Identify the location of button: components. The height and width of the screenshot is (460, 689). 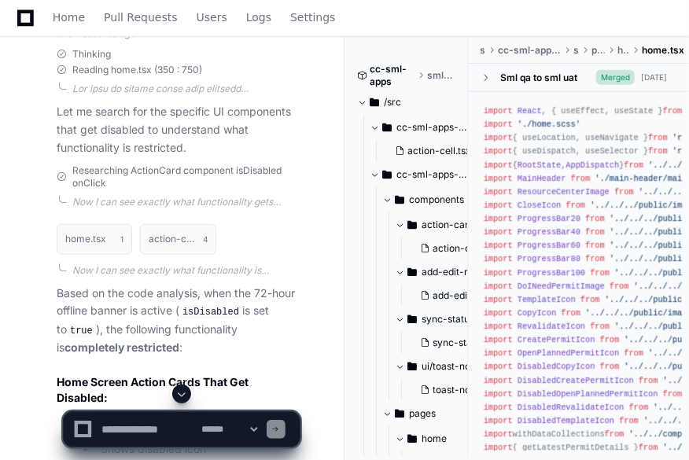
(432, 200).